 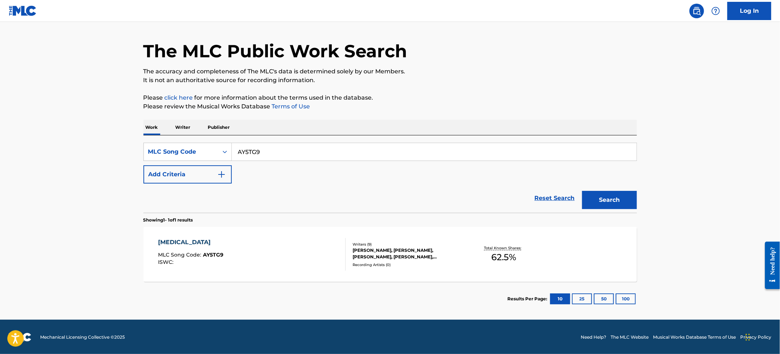 What do you see at coordinates (408, 244) in the screenshot?
I see `div: Writers ( 9 )` at bounding box center [408, 244].